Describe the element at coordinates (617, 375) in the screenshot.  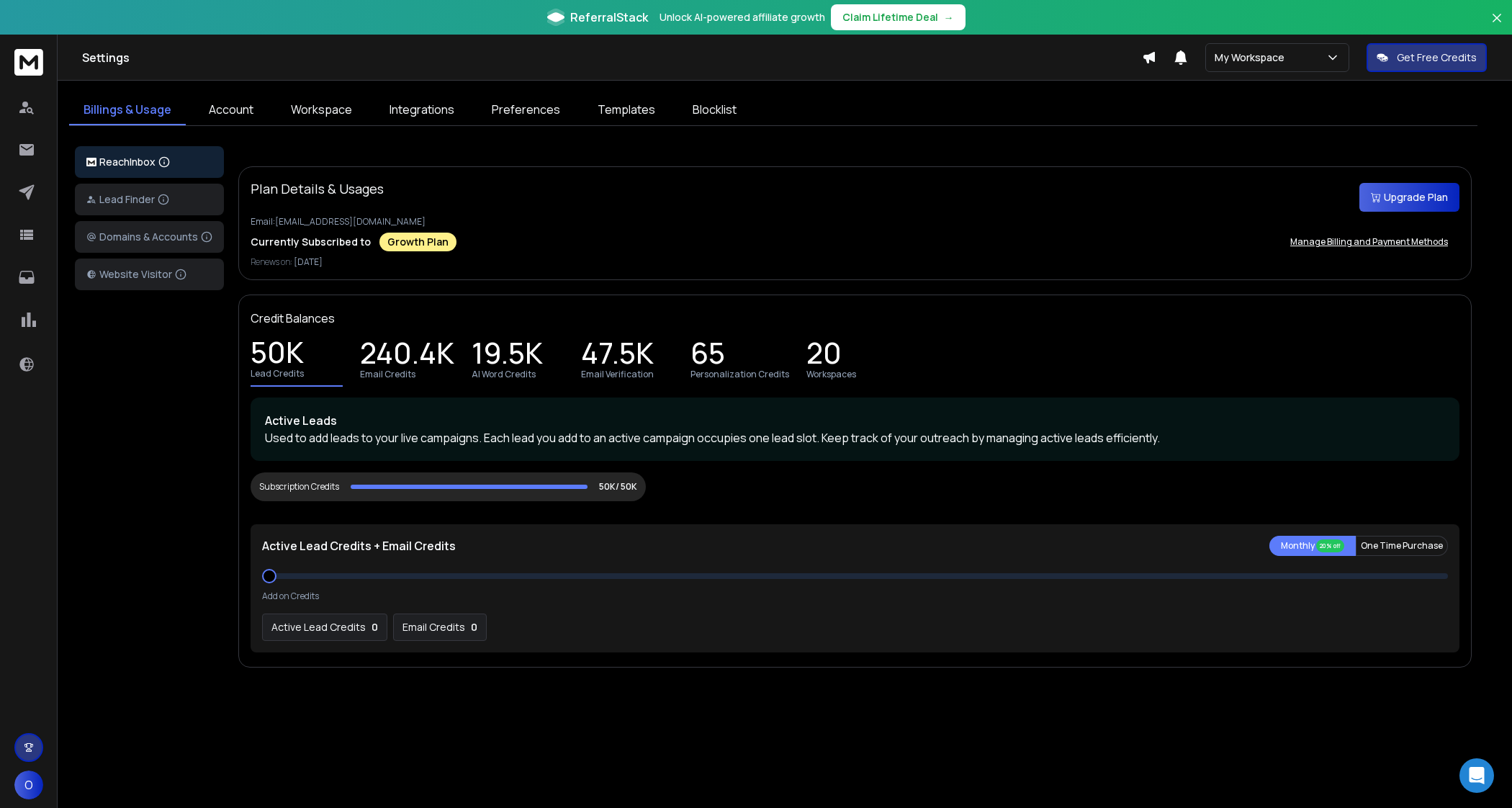
I see `p: Email Verification` at that location.